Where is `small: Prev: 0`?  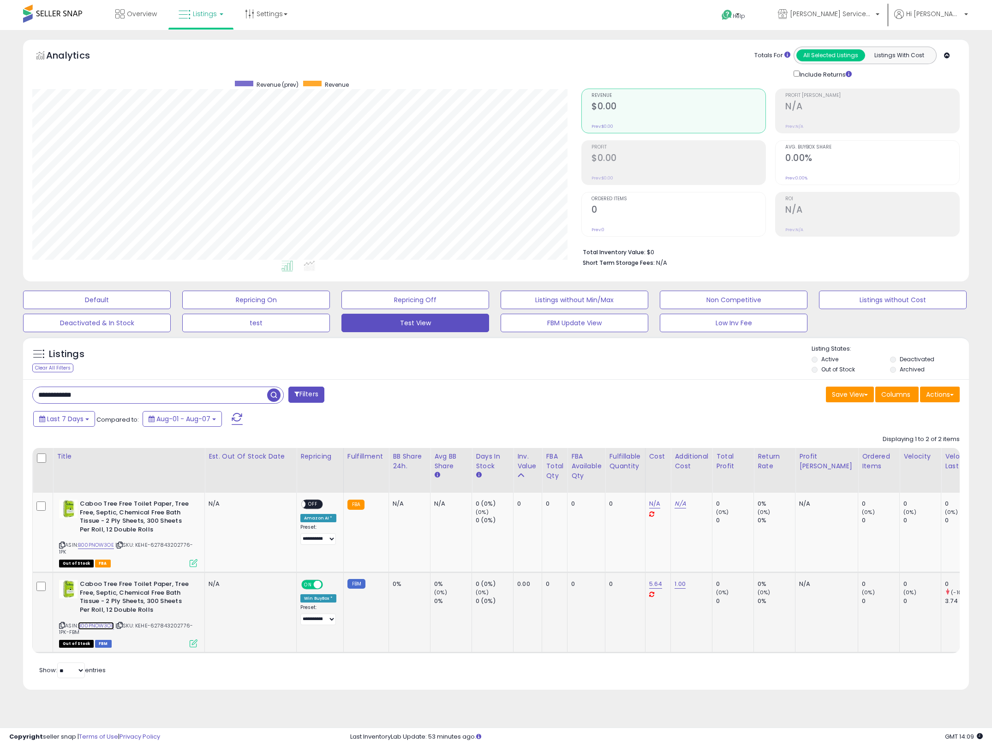 small: Prev: 0 is located at coordinates (598, 230).